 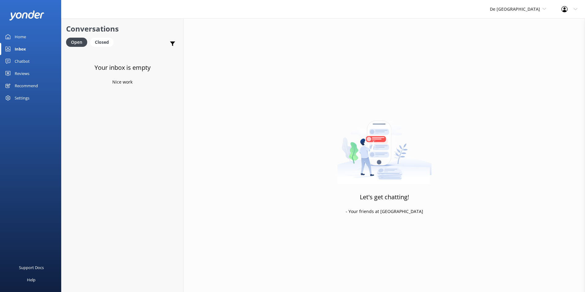 What do you see at coordinates (22, 73) in the screenshot?
I see `div: Reviews` at bounding box center [22, 73].